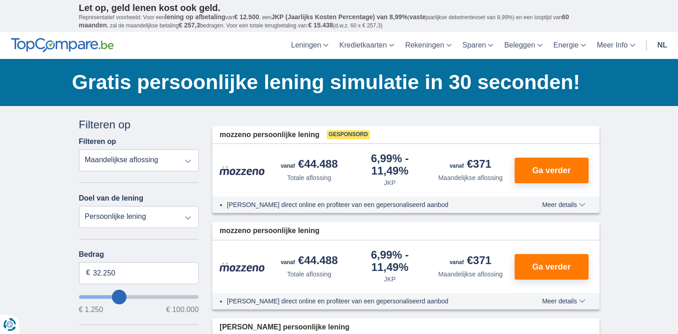 Image resolution: width=678 pixels, height=334 pixels. Describe the element at coordinates (339, 21) in the screenshot. I see `p: Representatief voorbeeld: Voor een van , een ( jaarlijkse debetrentevoet van 8,99%) en een loopti...` at that location.